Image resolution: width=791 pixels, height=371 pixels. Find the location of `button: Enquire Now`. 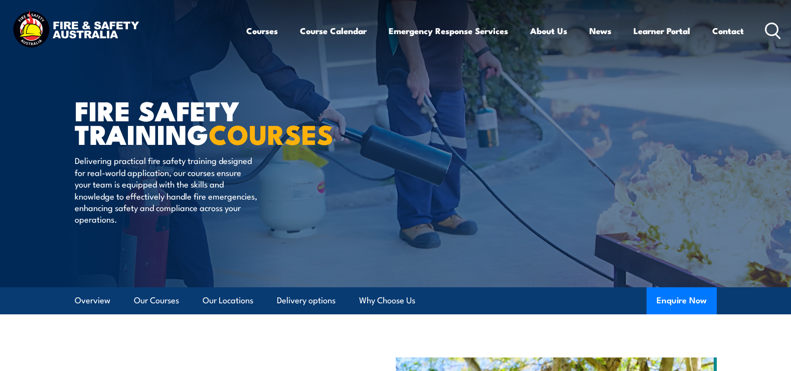

button: Enquire Now is located at coordinates (681, 301).